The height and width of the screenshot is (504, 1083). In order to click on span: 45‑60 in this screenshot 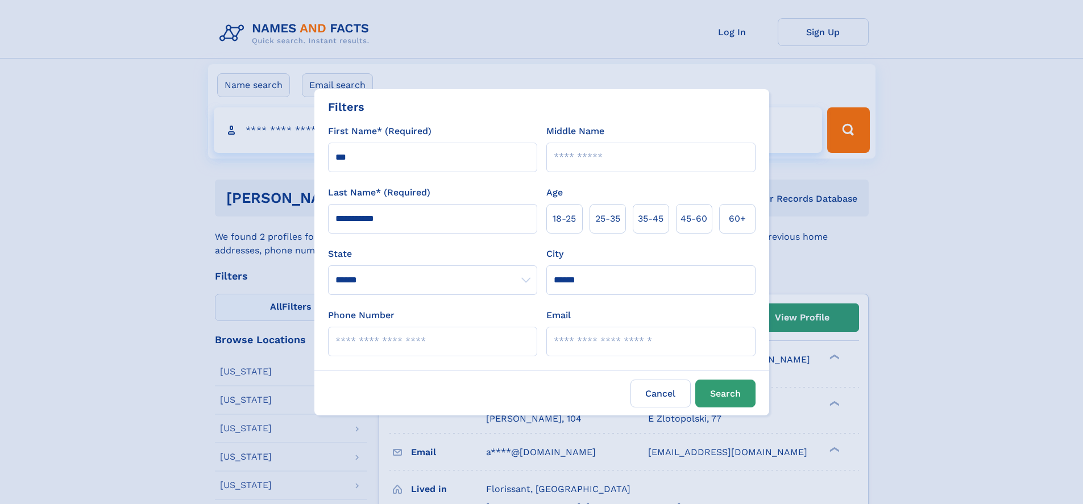, I will do `click(694, 219)`.